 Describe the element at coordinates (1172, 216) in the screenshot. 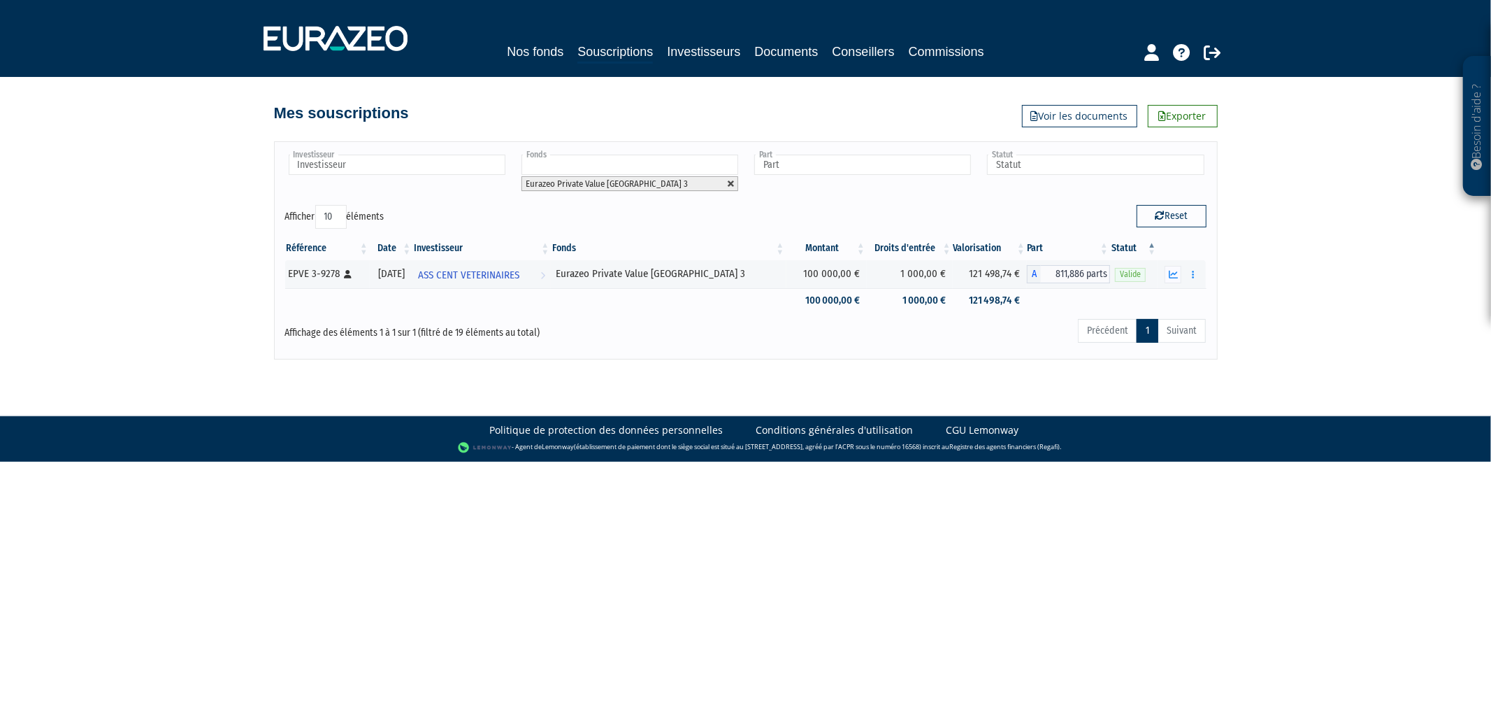

I see `button: Reset` at that location.